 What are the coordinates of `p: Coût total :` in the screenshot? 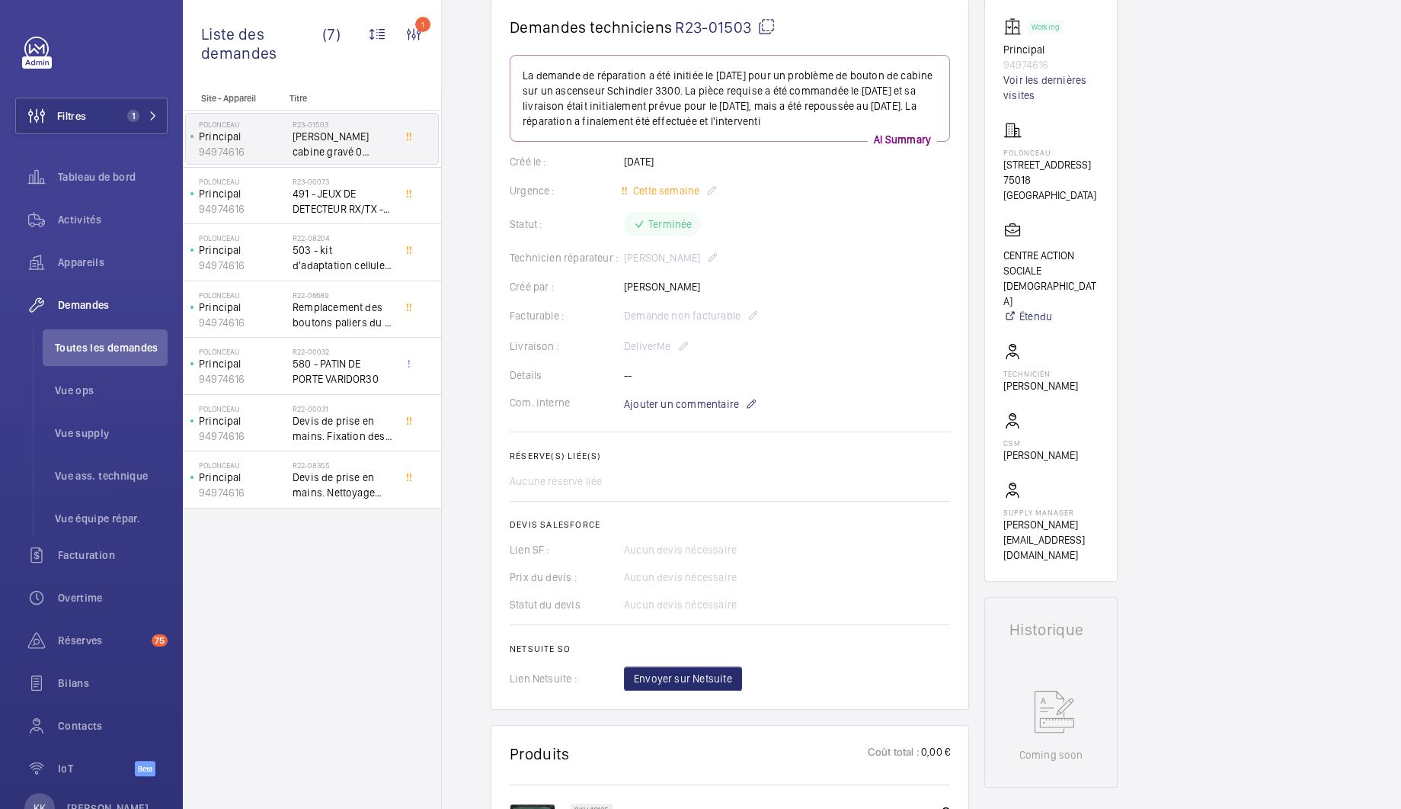 It's located at (894, 753).